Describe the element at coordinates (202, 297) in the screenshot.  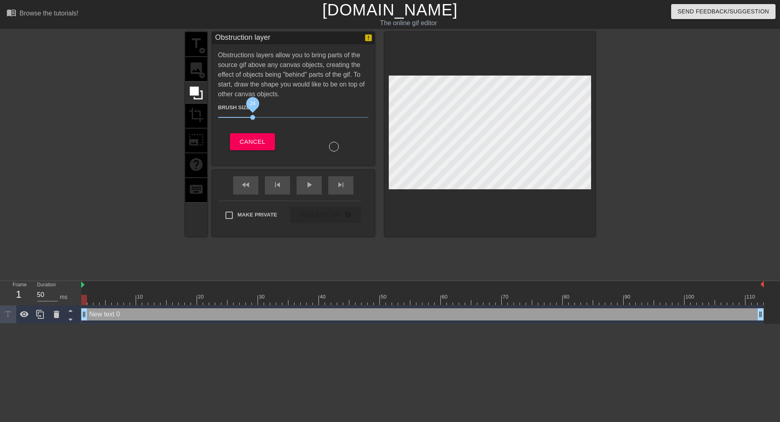
I see `div: 20` at that location.